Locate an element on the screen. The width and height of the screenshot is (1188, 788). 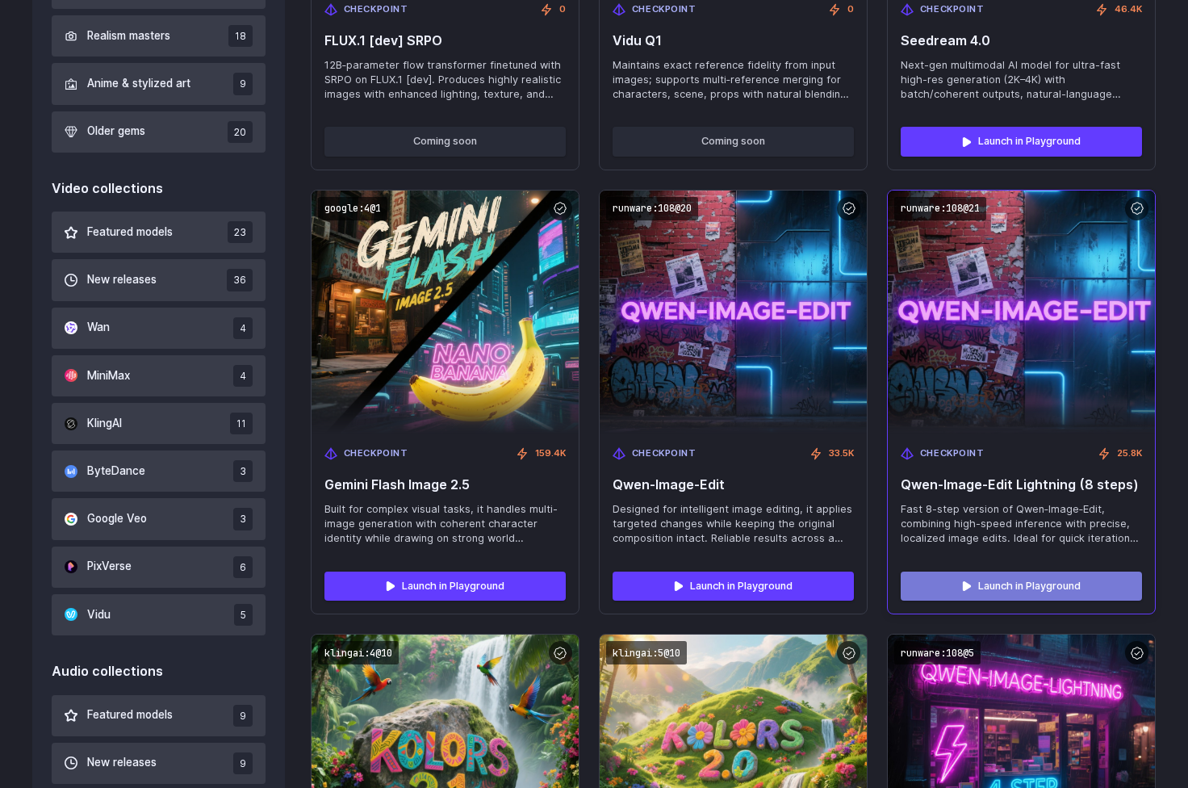
button: New releases 9 is located at coordinates (158, 763).